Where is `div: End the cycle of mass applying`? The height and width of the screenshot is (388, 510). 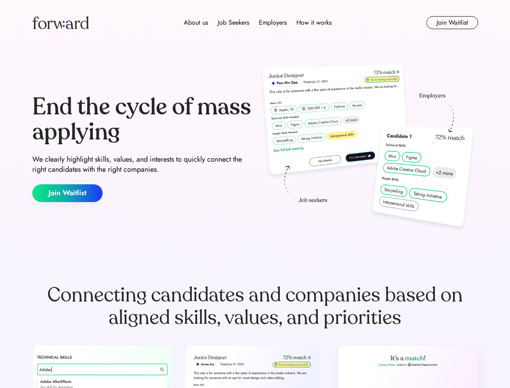 div: End the cycle of mass applying is located at coordinates (142, 119).